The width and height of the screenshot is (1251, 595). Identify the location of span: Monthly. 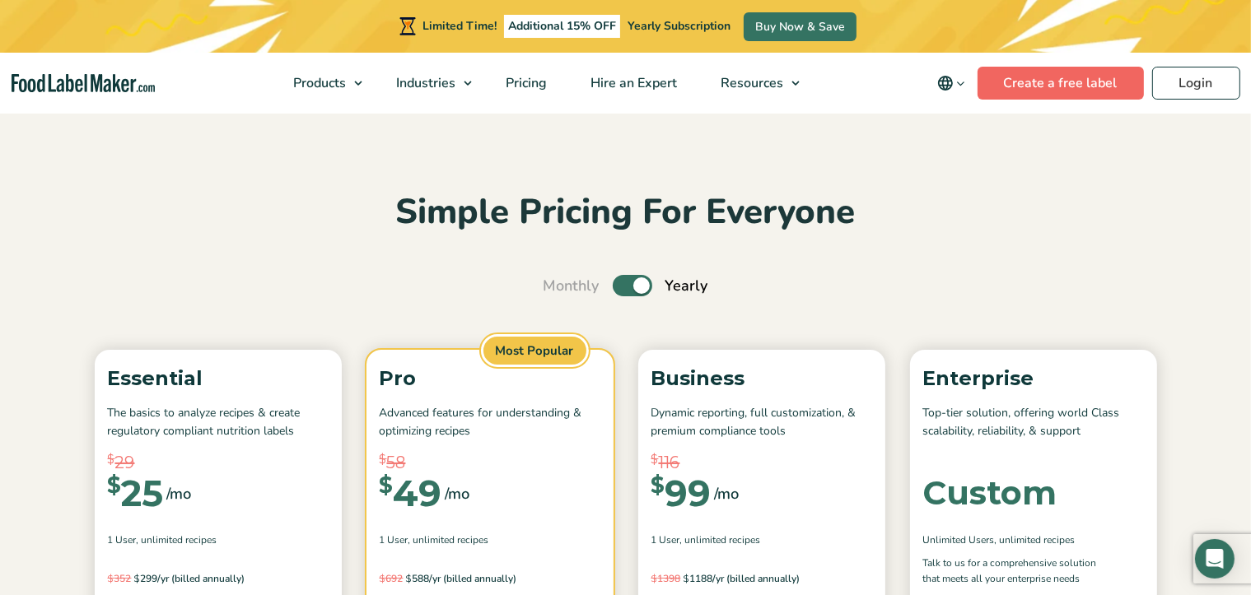
(571, 286).